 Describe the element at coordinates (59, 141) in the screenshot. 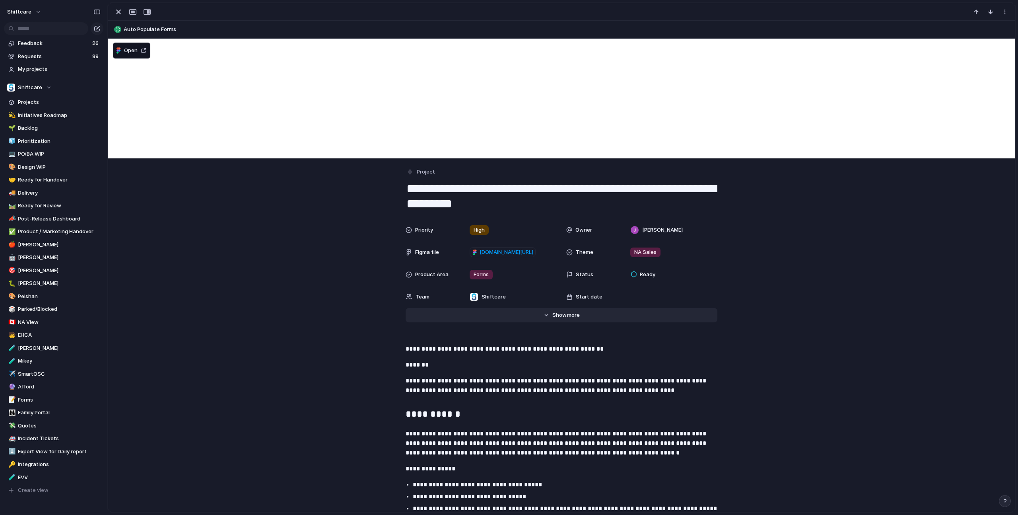

I see `span: Prioritization` at that location.